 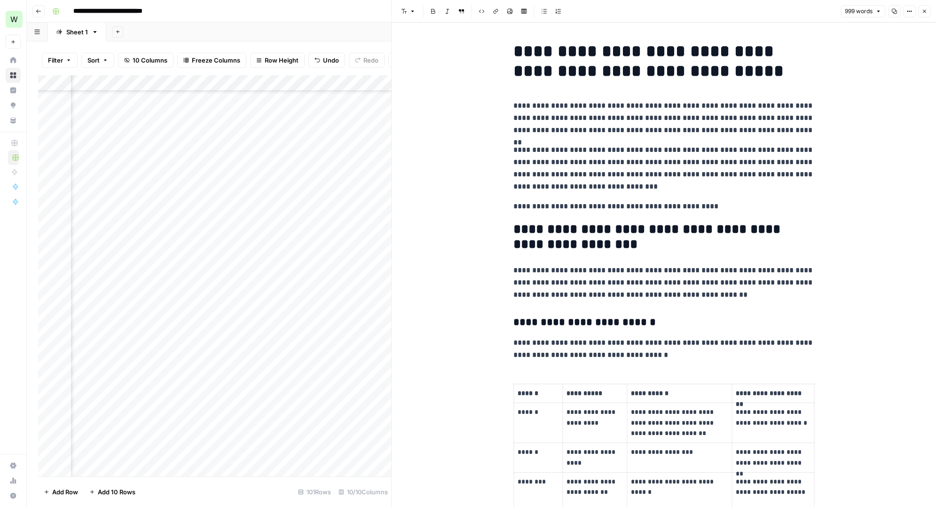 I want to click on button: Undo, so click(x=327, y=60).